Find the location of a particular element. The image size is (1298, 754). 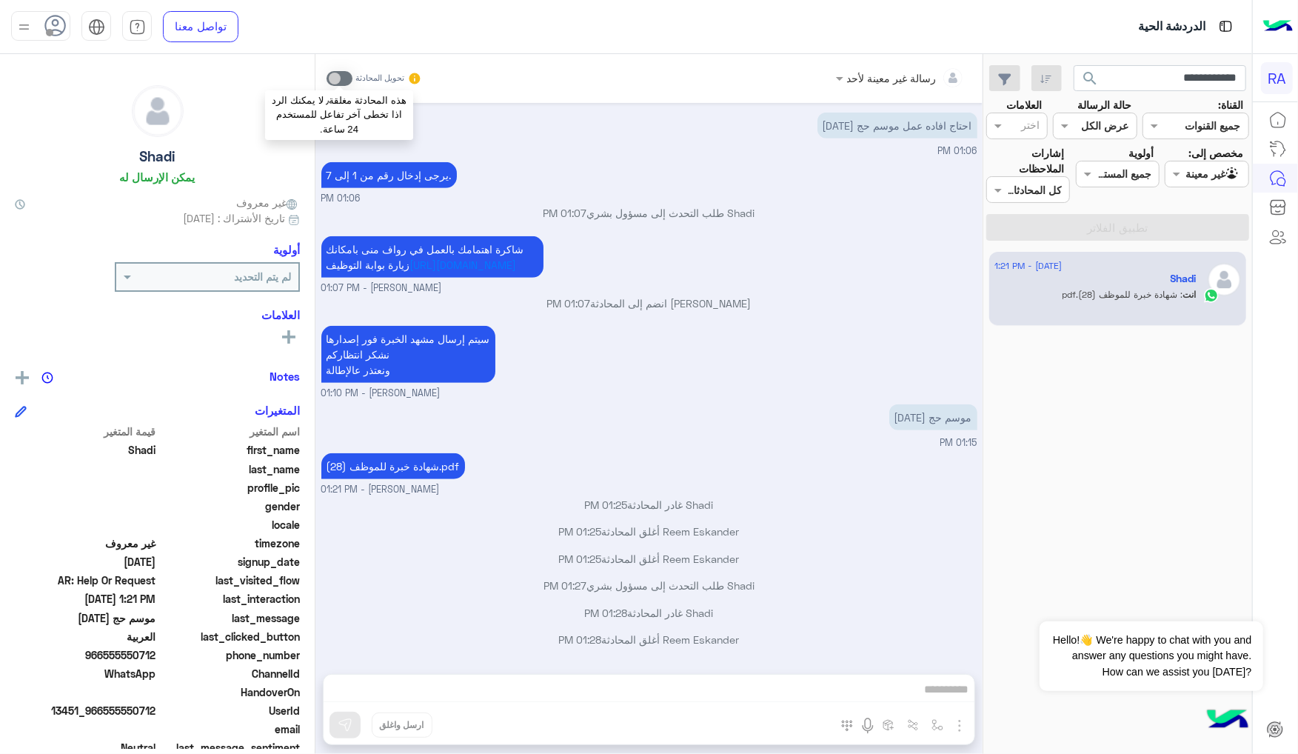

img: Logo is located at coordinates (1278, 27).